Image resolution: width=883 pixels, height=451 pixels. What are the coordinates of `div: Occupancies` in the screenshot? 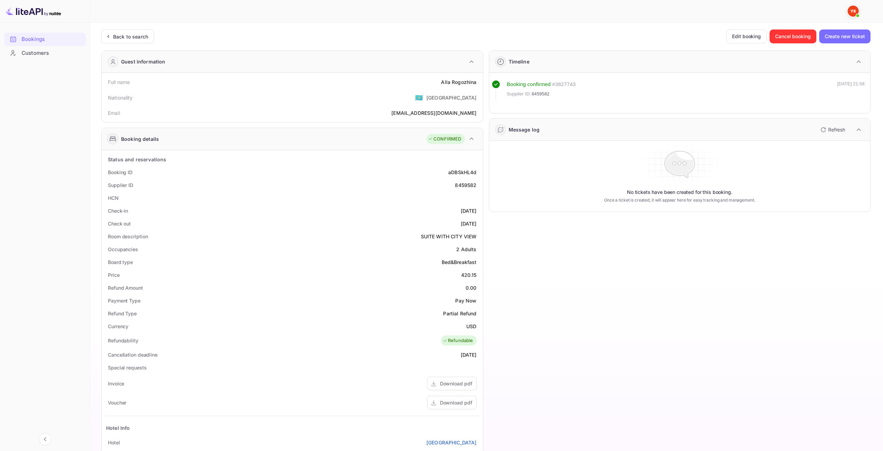 It's located at (123, 249).